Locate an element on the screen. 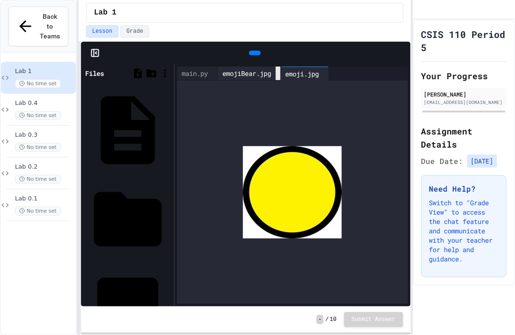 The height and width of the screenshot is (335, 515). h3: Need Help? is located at coordinates (464, 189).